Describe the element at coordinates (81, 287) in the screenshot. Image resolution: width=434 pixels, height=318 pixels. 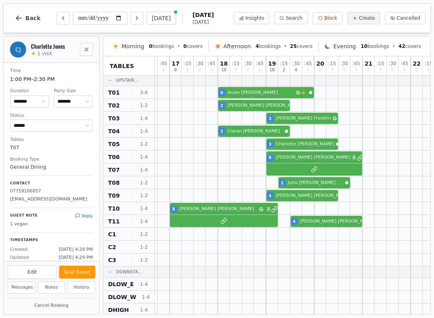
I see `button: History` at that location.